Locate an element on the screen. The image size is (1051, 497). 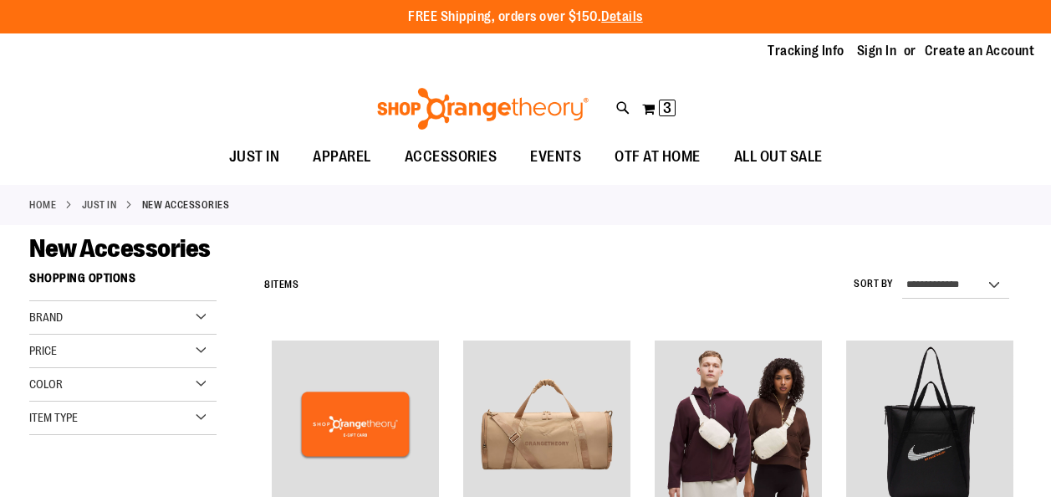
span: EVENTS is located at coordinates (555, 156).